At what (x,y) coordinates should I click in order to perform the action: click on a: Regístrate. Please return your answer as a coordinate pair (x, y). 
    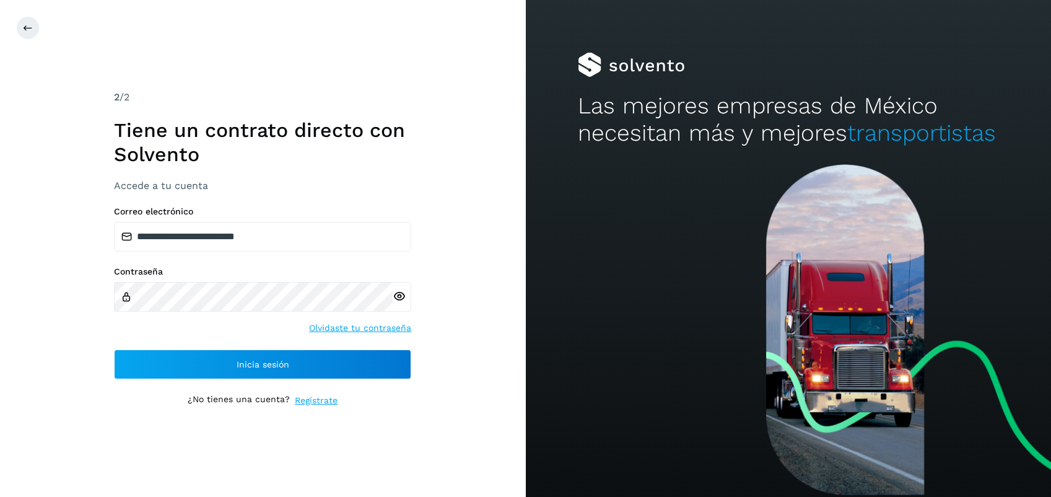
    Looking at the image, I should click on (316, 400).